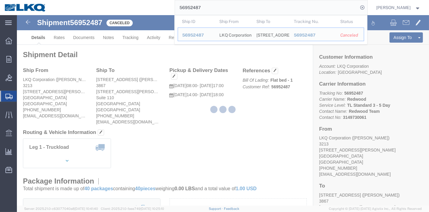  What do you see at coordinates (133, 208) in the screenshot?
I see `span: Client: 2025.21.0-faee749` at bounding box center [133, 208].